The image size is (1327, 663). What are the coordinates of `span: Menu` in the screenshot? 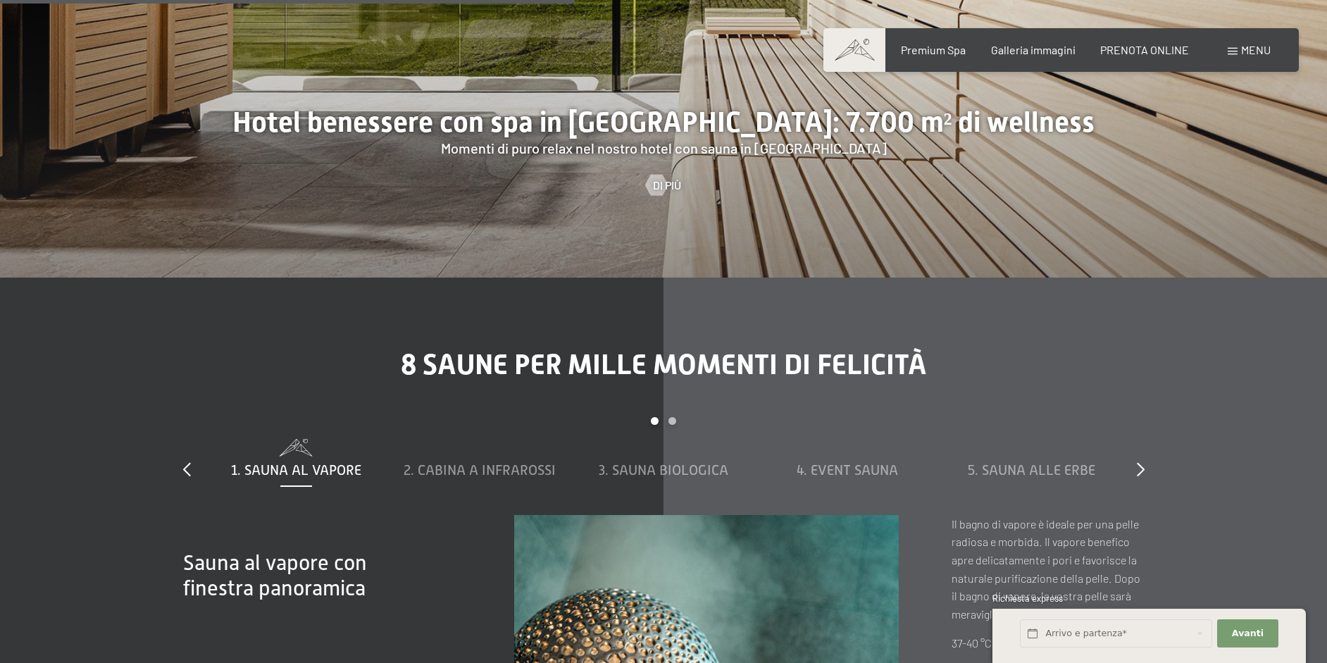 It's located at (1256, 49).